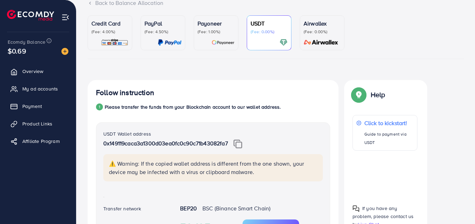 This screenshot has width=475, height=224. What do you see at coordinates (33, 71) in the screenshot?
I see `span: Overview` at bounding box center [33, 71].